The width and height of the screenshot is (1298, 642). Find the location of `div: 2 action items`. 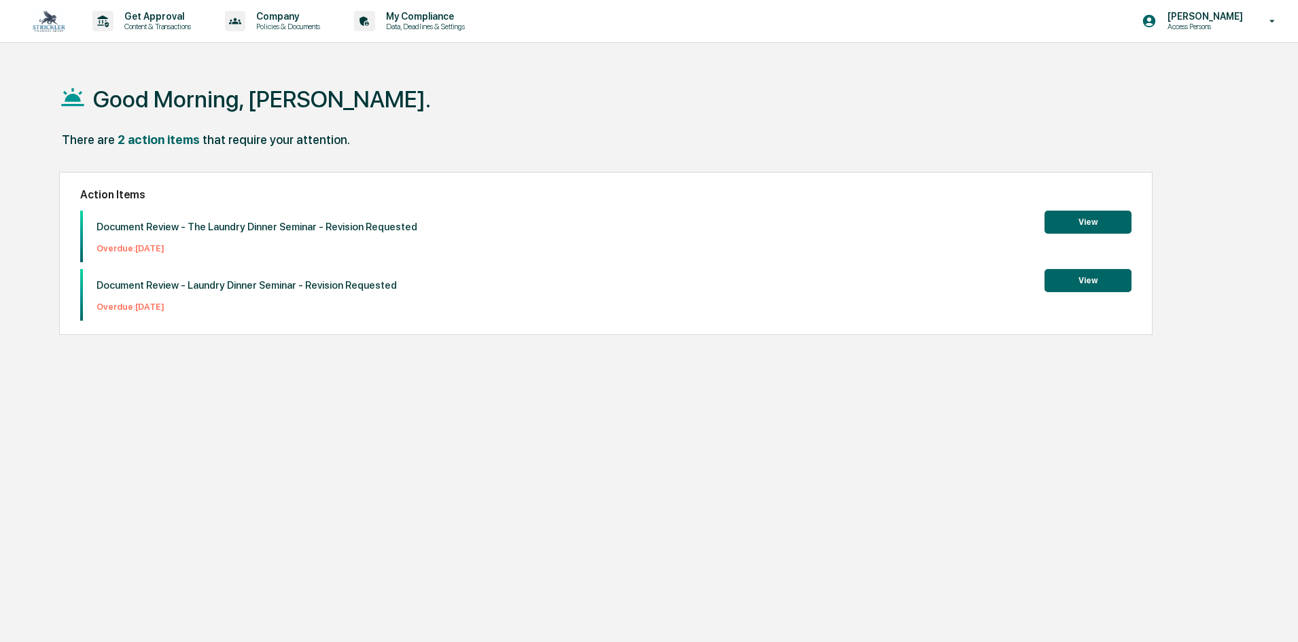

div: 2 action items is located at coordinates (158, 139).